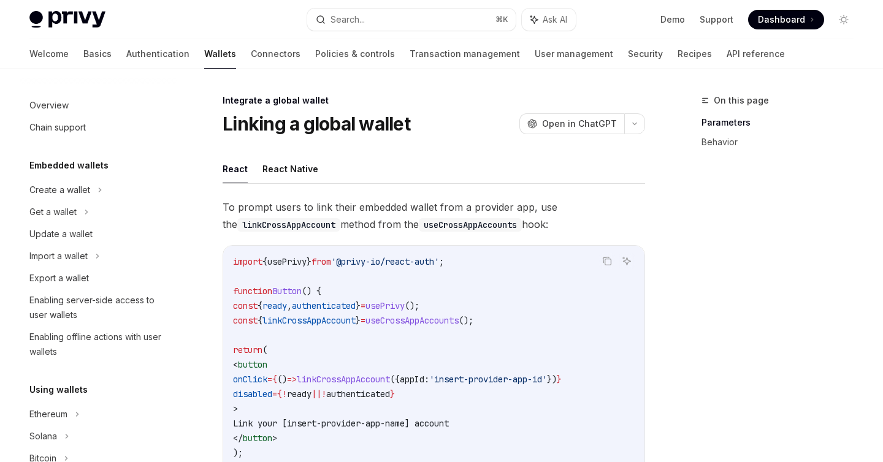 The width and height of the screenshot is (883, 462). Describe the element at coordinates (43, 436) in the screenshot. I see `div: Solana` at that location.